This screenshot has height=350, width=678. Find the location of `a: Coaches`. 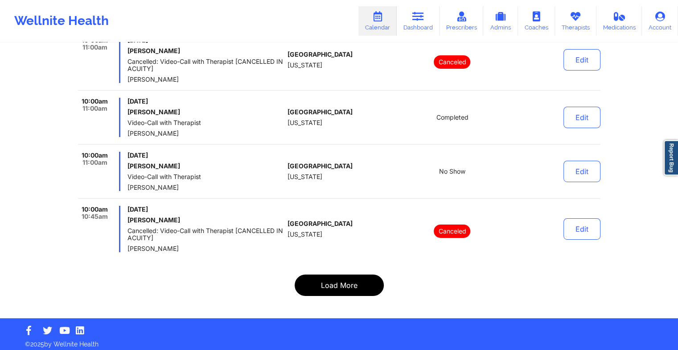

a: Coaches is located at coordinates (537, 21).